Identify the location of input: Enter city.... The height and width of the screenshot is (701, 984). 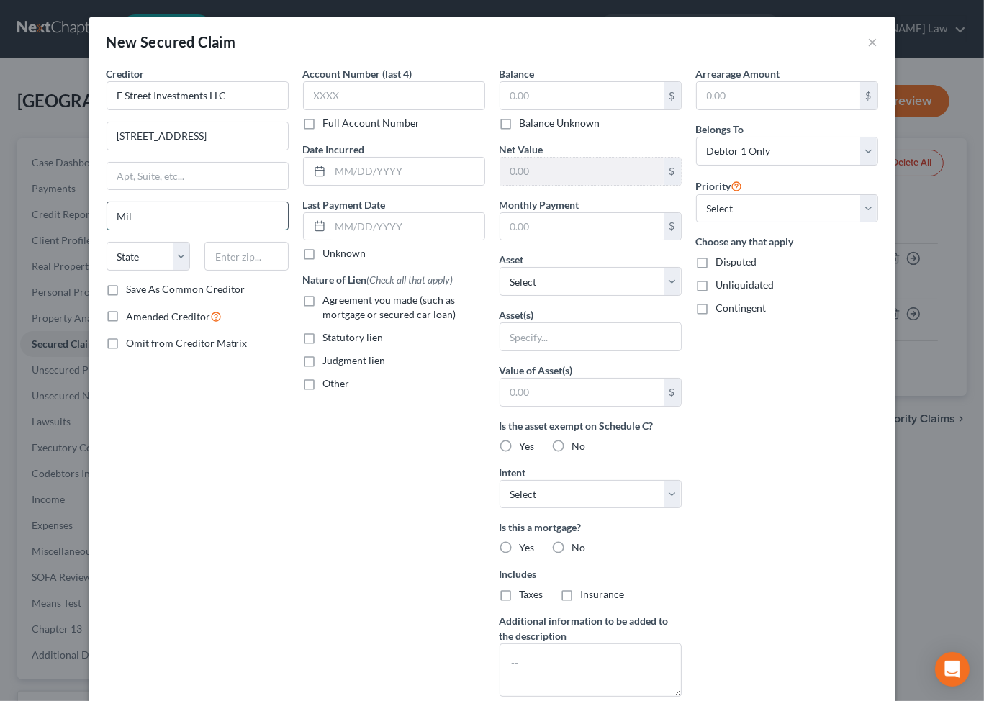
(197, 216).